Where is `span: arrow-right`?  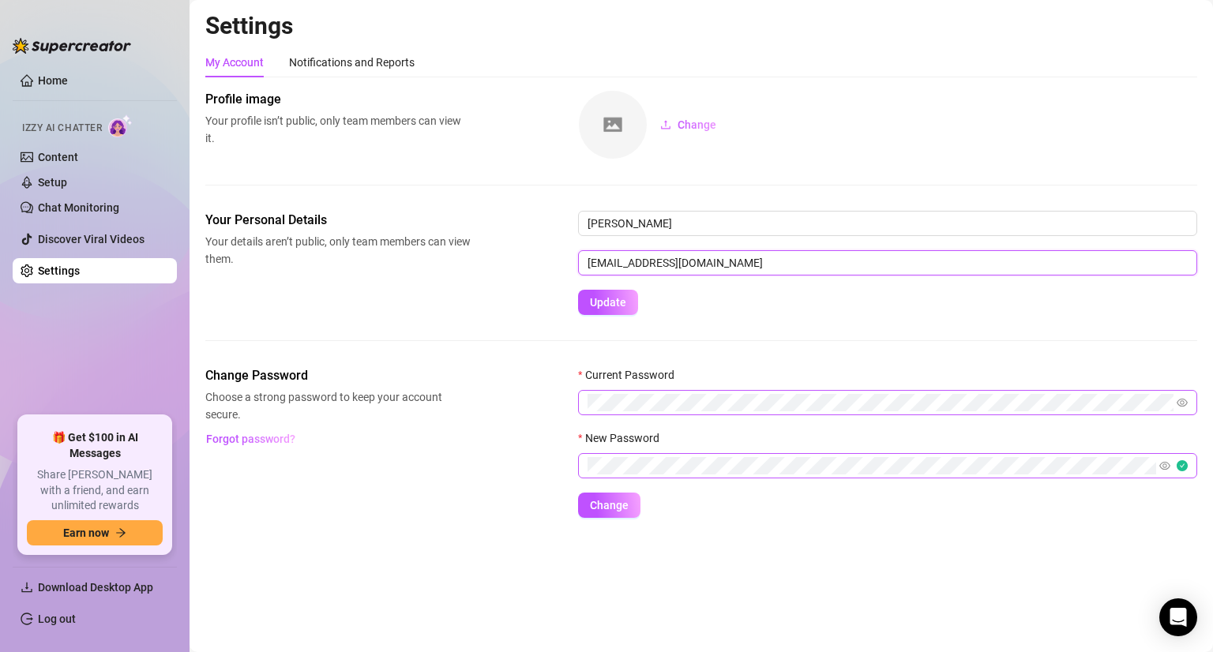 span: arrow-right is located at coordinates (121, 533).